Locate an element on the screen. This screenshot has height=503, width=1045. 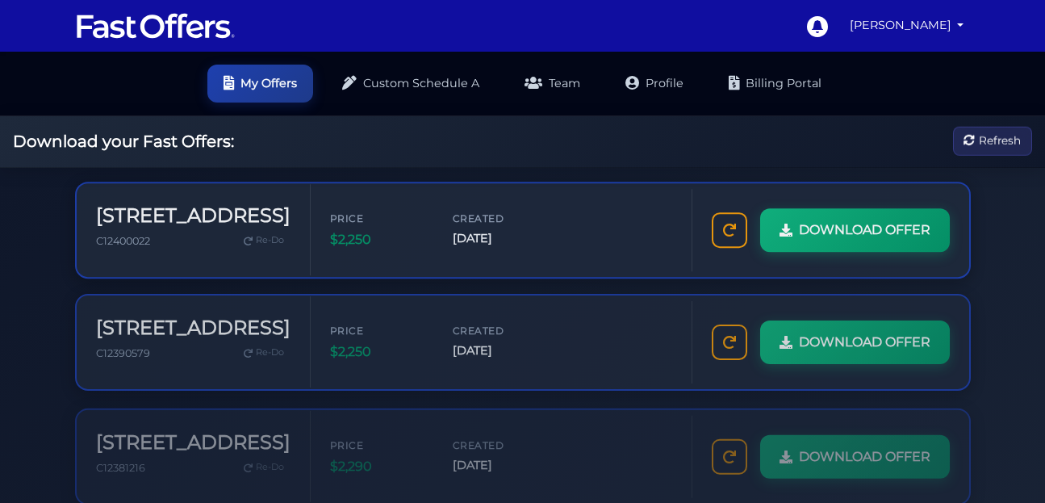
span: C12390579 is located at coordinates (123, 349).